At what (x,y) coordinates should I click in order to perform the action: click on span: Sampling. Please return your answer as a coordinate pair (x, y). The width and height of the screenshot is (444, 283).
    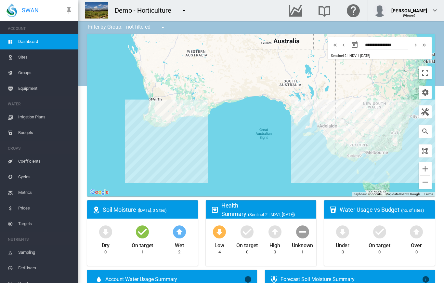
    Looking at the image, I should click on (46, 252).